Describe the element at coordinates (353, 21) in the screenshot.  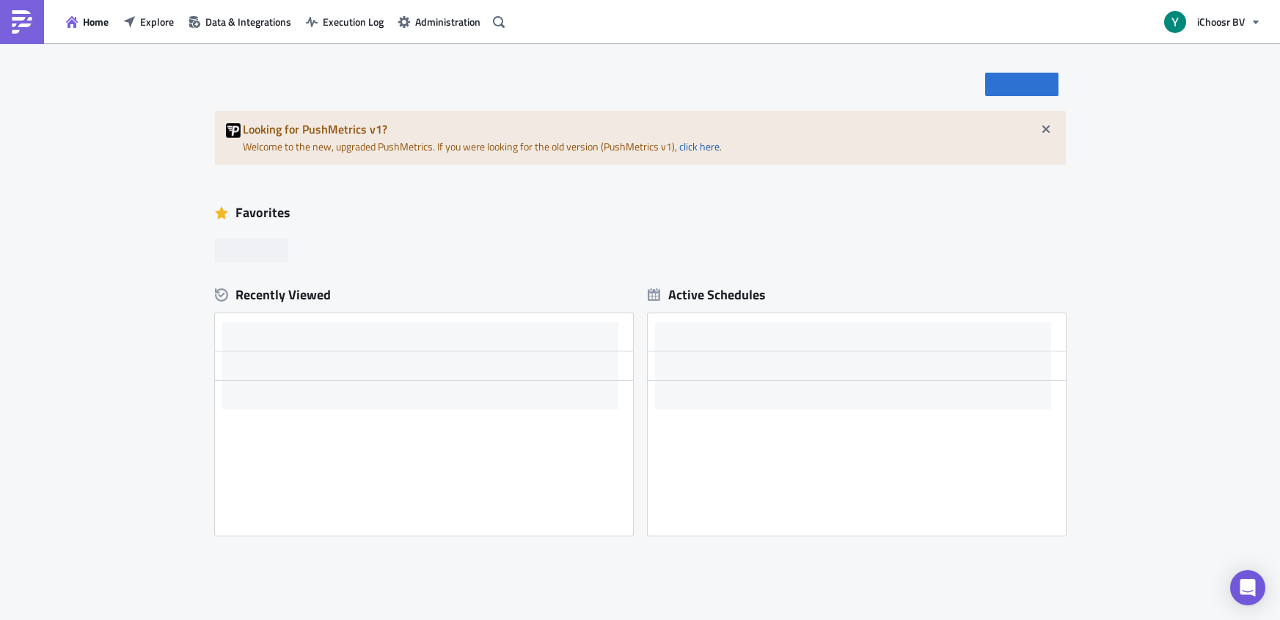
I see `span: Execution Log` at that location.